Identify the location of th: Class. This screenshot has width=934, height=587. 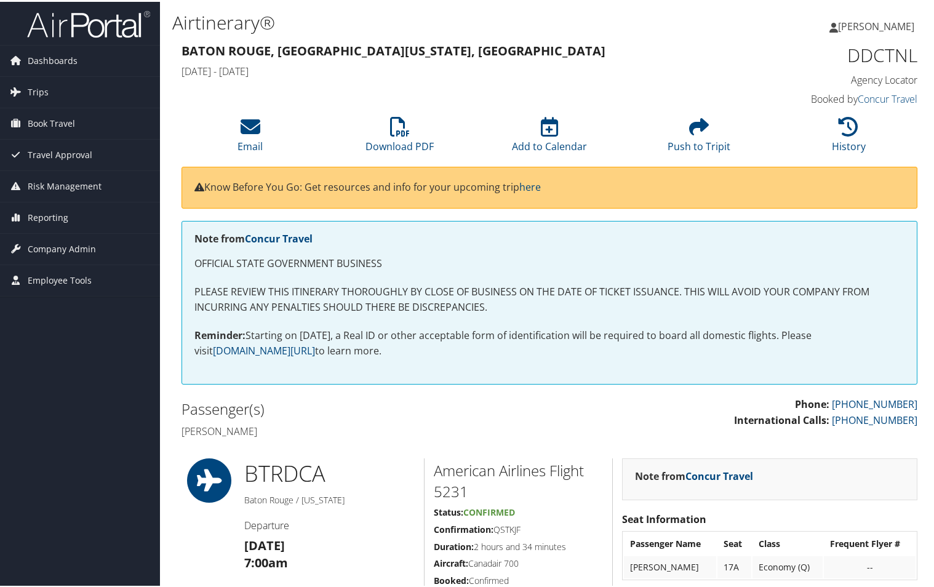
(788, 542).